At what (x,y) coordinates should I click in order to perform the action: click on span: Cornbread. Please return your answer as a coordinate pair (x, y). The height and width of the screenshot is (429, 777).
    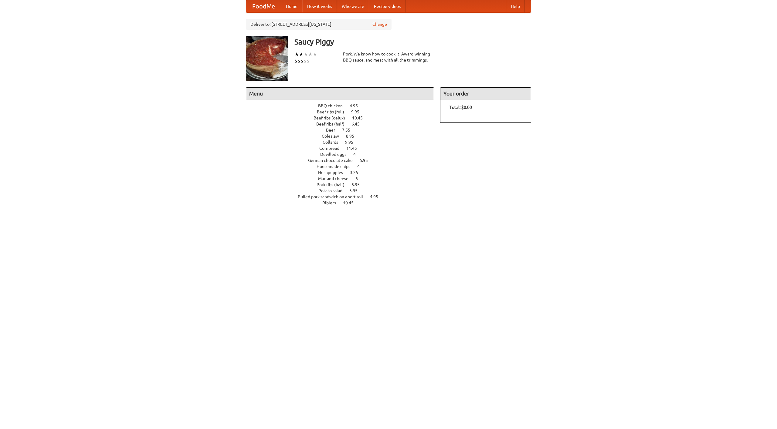
    Looking at the image, I should click on (332, 148).